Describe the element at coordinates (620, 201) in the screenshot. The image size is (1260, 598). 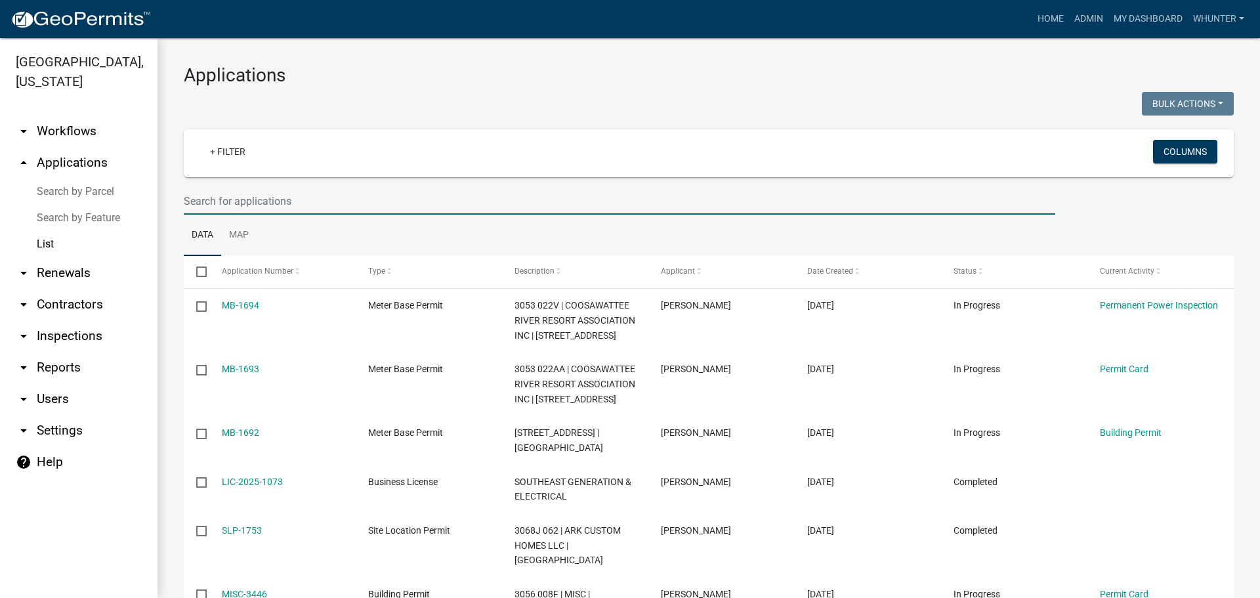
I see `input: Search for applications` at that location.